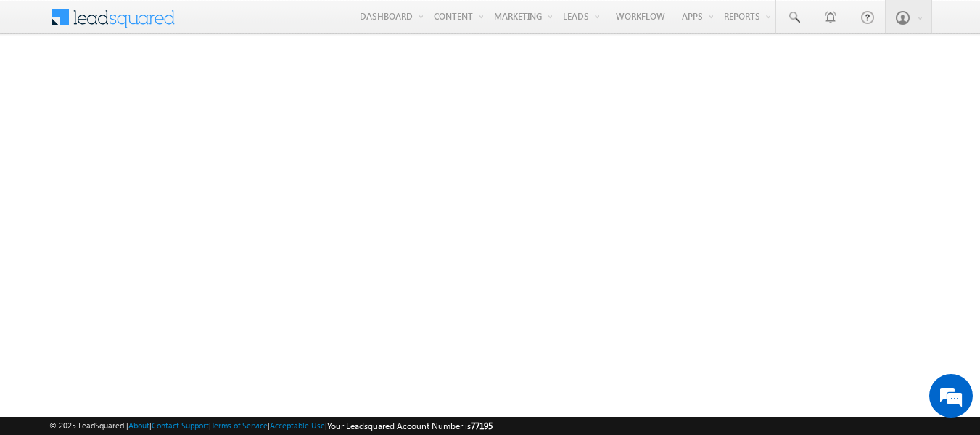  I want to click on a: Acceptable Use, so click(297, 424).